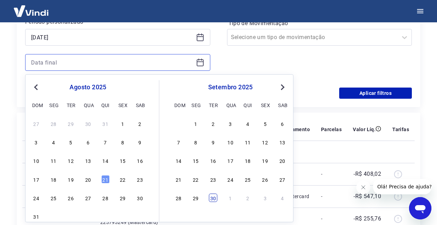 This screenshot has width=437, height=225. Describe the element at coordinates (88, 124) in the screenshot. I see `div: Choose quarta-feira, 30 de julho de 2025` at that location.